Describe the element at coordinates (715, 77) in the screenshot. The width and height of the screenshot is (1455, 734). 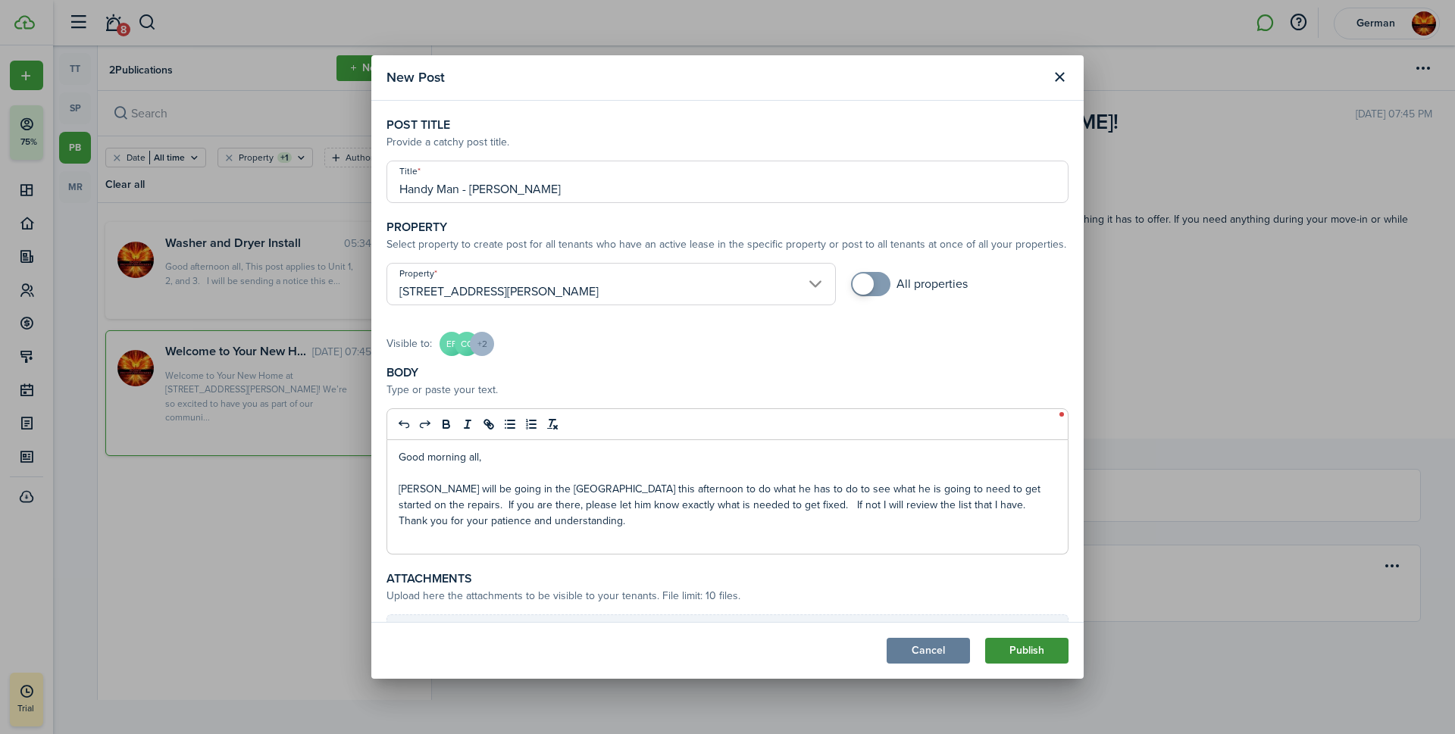
I see `modal-title: New Post` at that location.